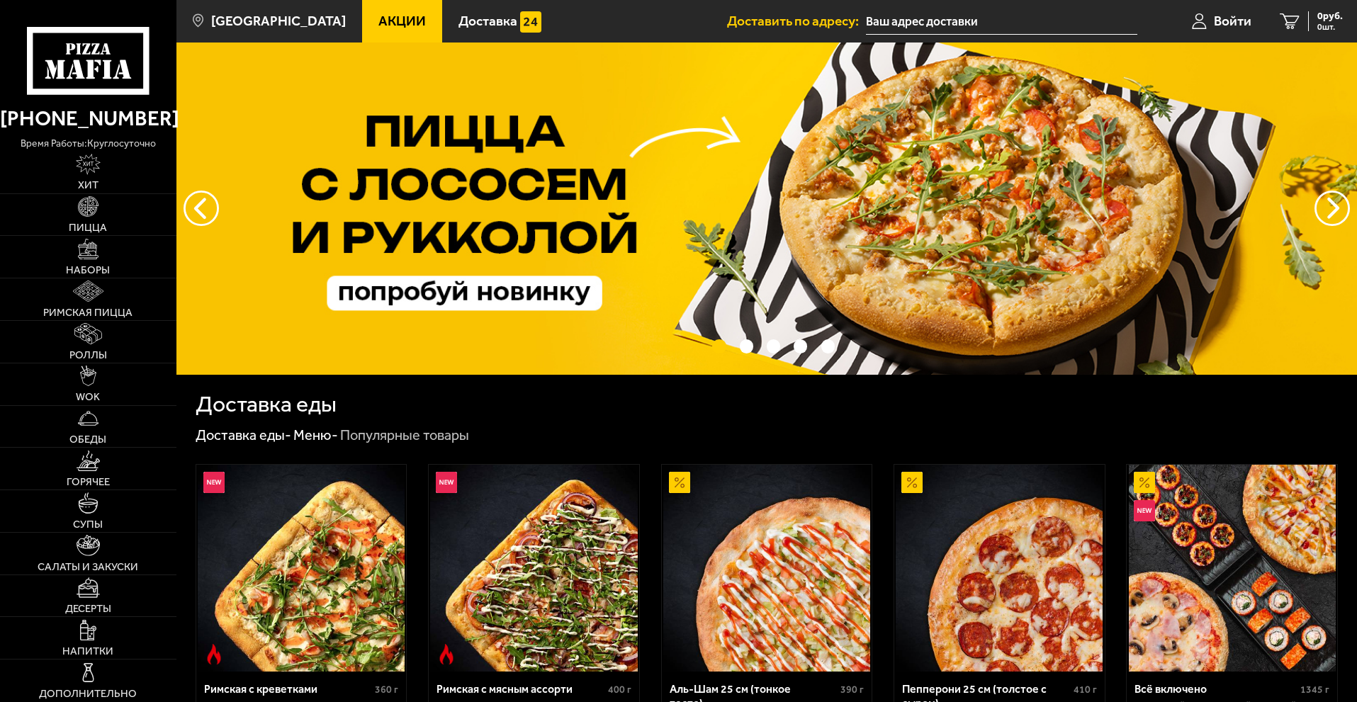 Image resolution: width=1357 pixels, height=702 pixels. What do you see at coordinates (301, 568) in the screenshot?
I see `img: Римская с креветками` at bounding box center [301, 568].